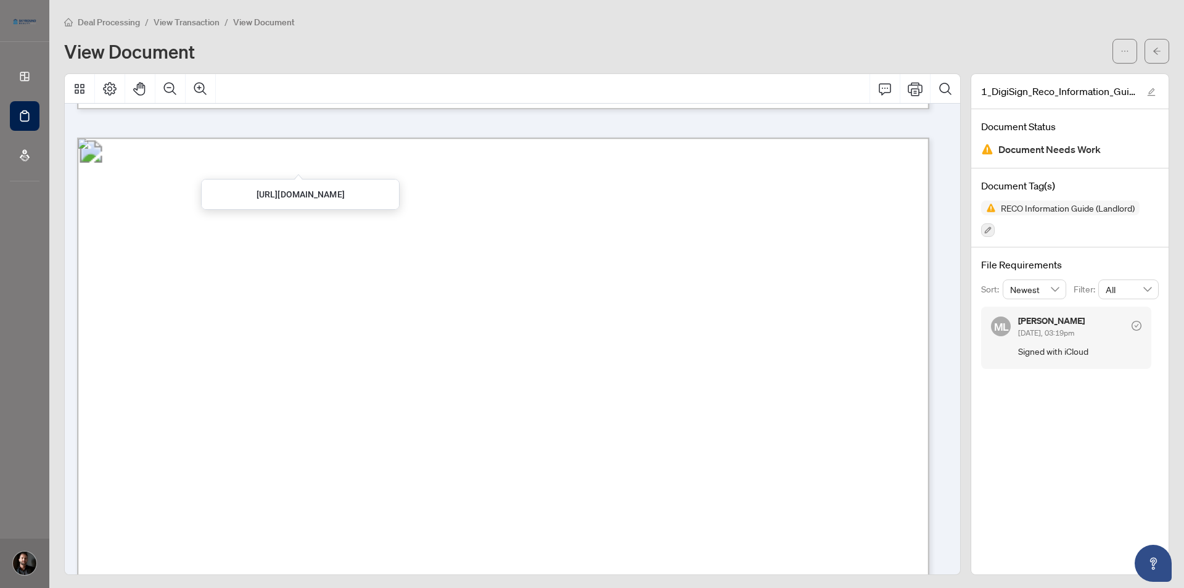  I want to click on span: home, so click(68, 22).